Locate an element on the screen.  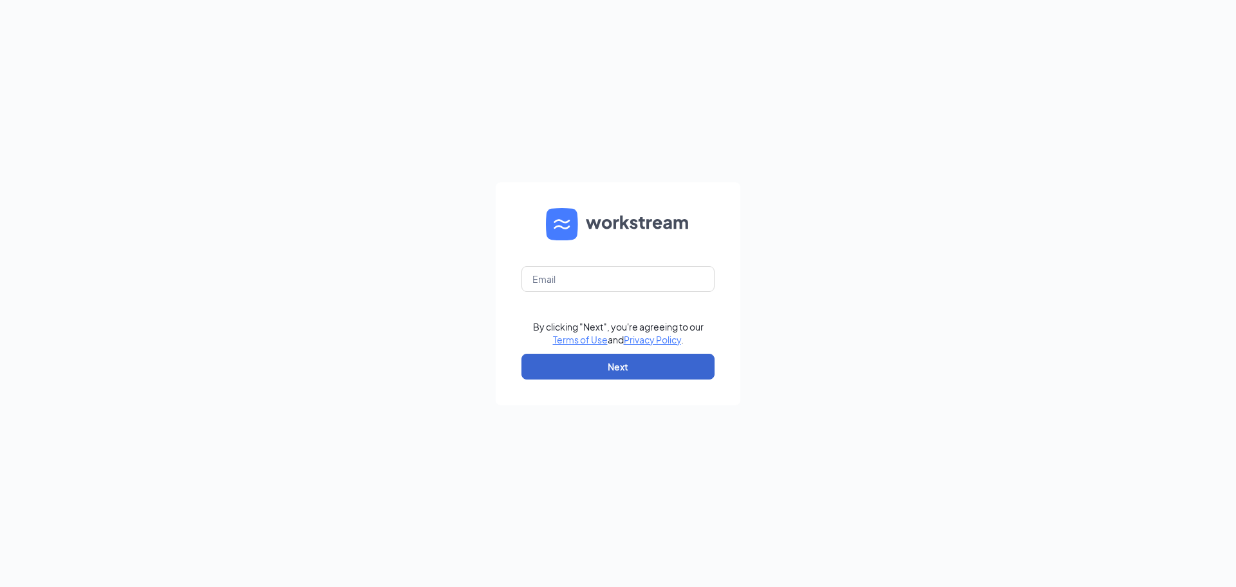
input: Email is located at coordinates (618, 279).